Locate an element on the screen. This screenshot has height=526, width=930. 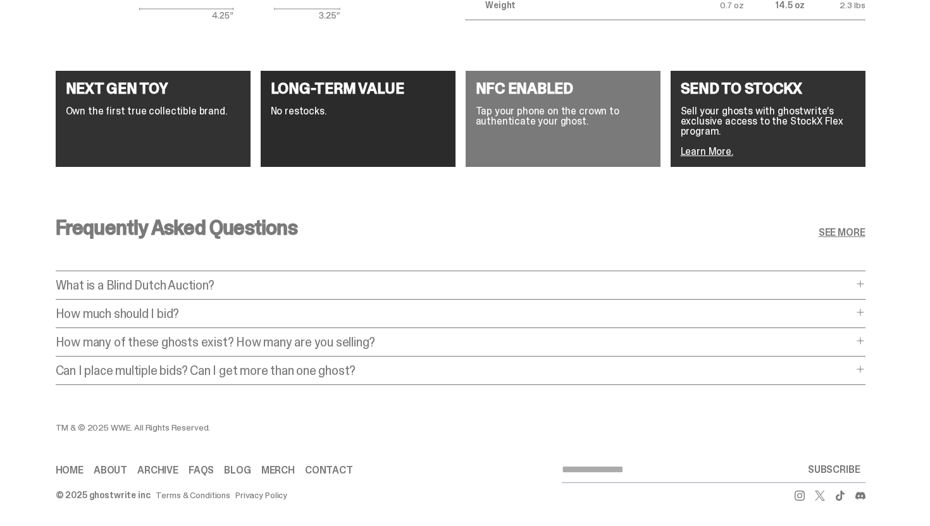
p: How many of these ghosts exist? How many are you selling? is located at coordinates (454, 342).